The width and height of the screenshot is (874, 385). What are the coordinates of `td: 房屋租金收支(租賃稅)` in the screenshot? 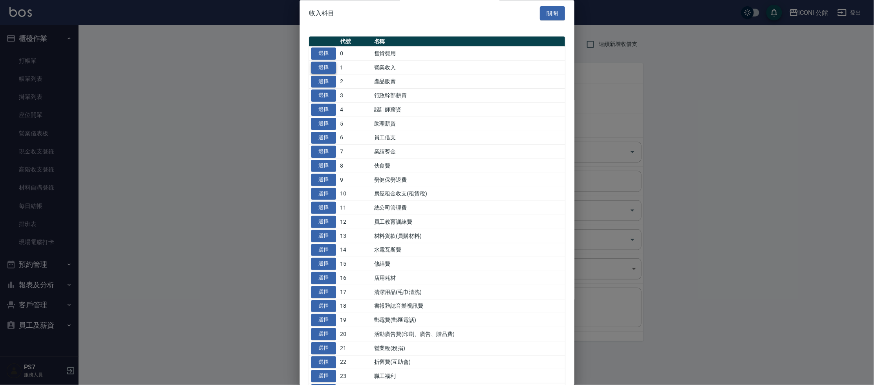 It's located at (469, 194).